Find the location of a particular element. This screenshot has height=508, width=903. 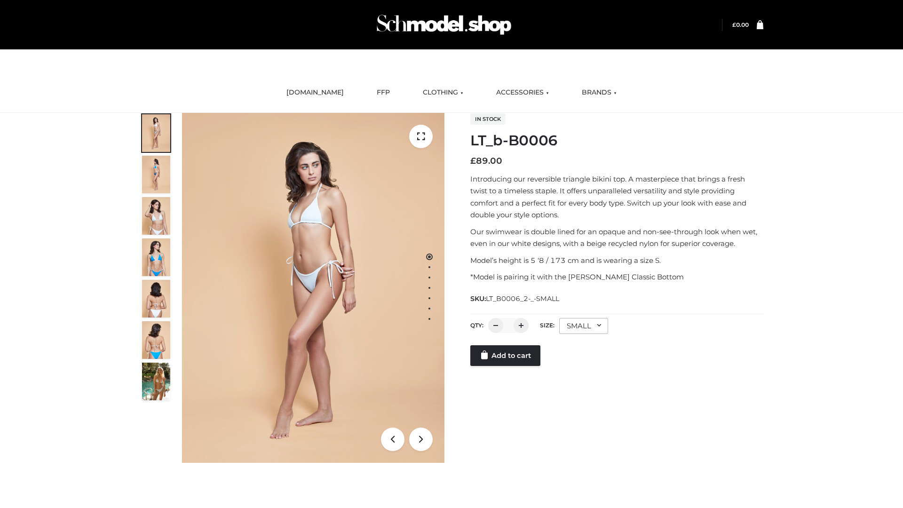

img: ArielClassicBikiniTop_CloudNine_AzureSky_OW114ECO_1 is located at coordinates (313, 288).